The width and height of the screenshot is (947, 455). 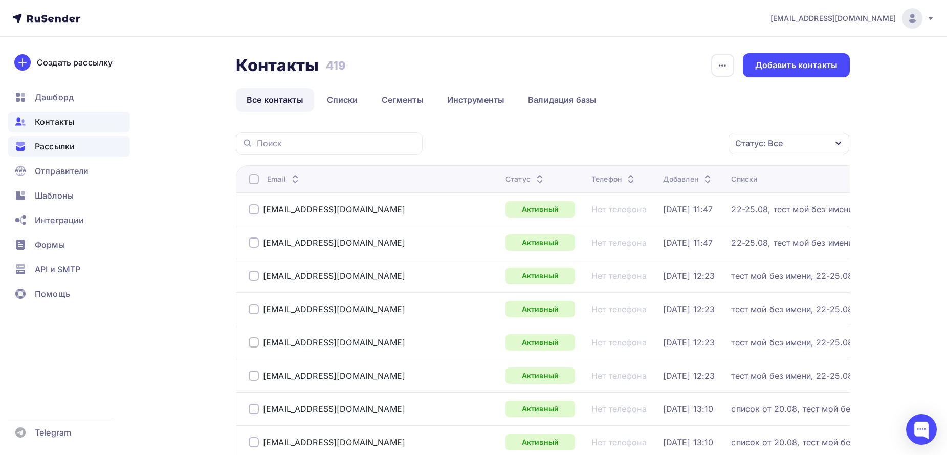 I want to click on a: Инструменты, so click(x=476, y=100).